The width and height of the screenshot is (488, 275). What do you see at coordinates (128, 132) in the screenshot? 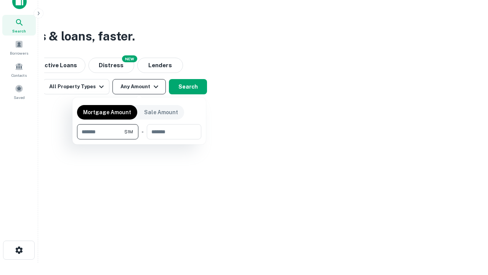
I see `span: $1M` at bounding box center [128, 132].